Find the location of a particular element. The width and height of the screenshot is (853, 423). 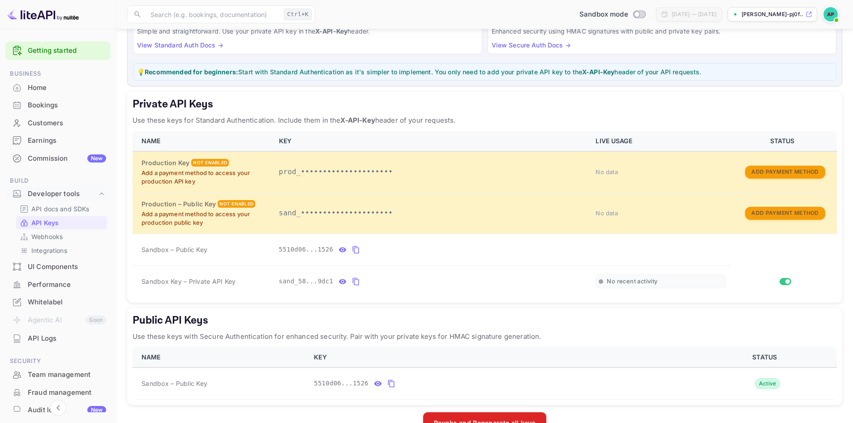

h6: Production Key is located at coordinates (165, 163).